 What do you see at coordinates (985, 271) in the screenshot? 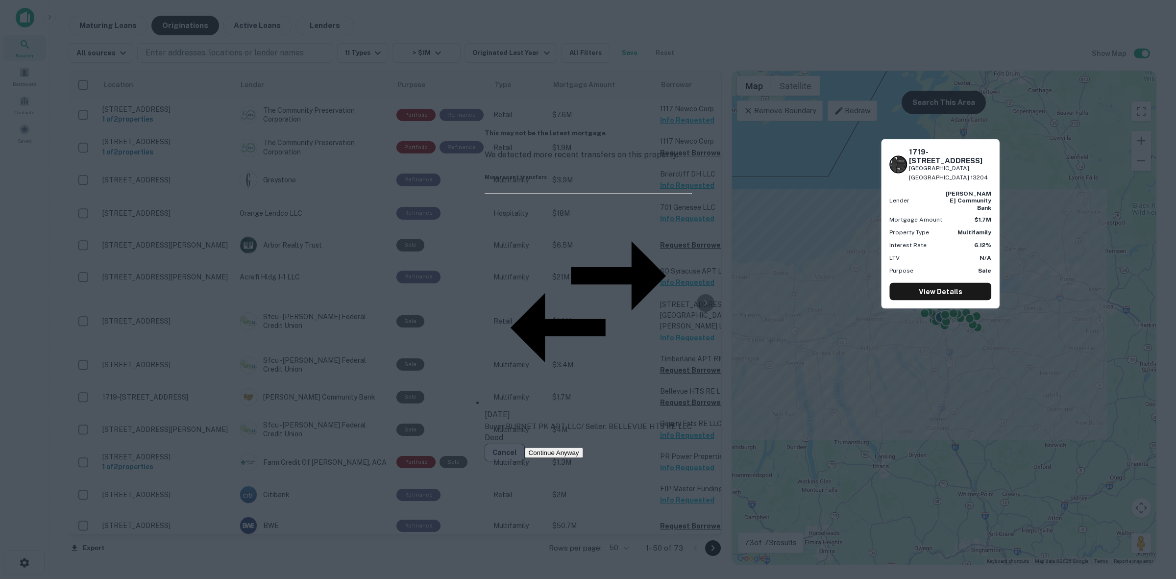
I see `strong: Sale` at bounding box center [985, 271].